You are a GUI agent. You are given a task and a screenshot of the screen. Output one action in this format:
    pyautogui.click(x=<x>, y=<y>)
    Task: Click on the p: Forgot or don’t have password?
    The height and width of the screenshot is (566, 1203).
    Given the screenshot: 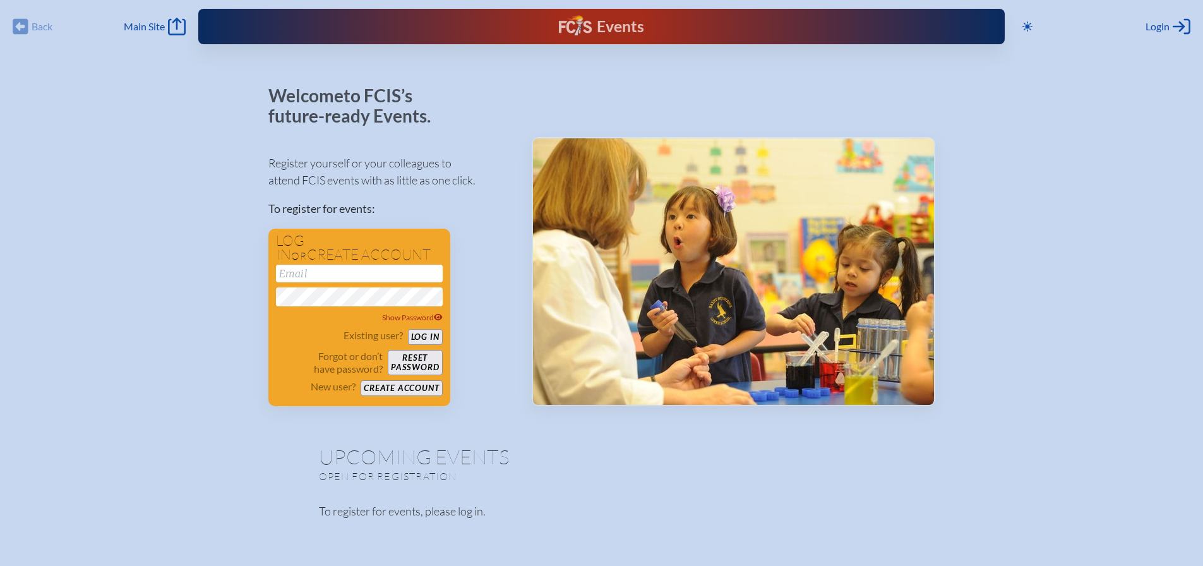 What is the action you would take?
    pyautogui.click(x=330, y=363)
    